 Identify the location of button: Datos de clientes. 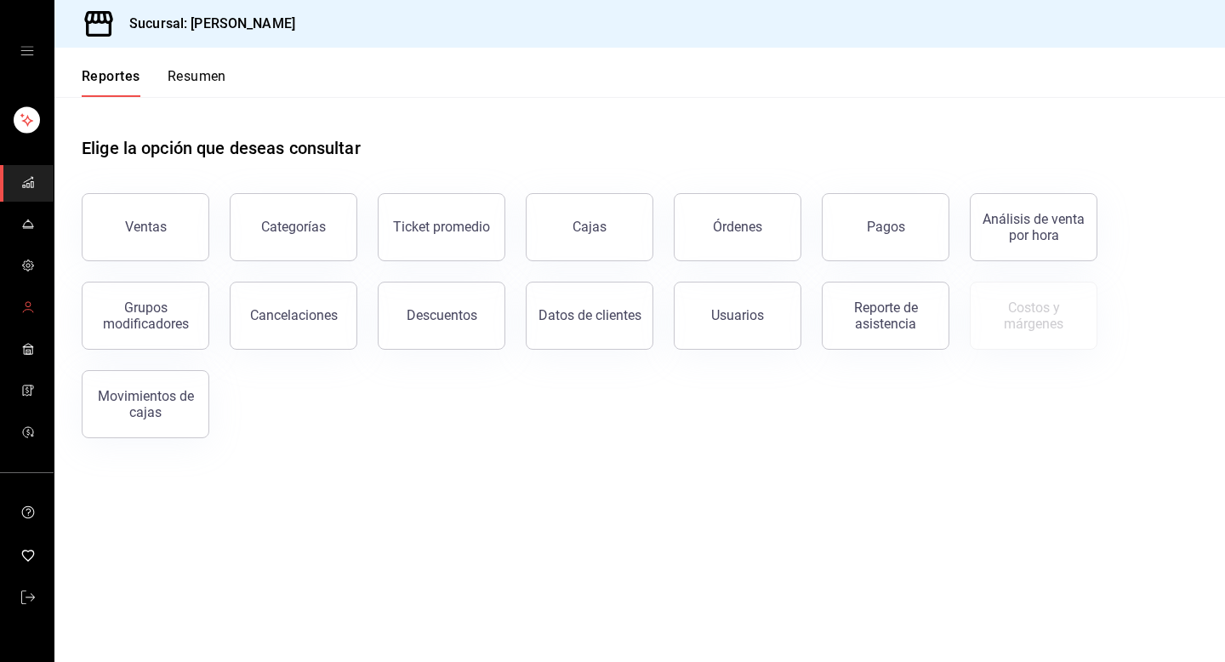
(589, 316).